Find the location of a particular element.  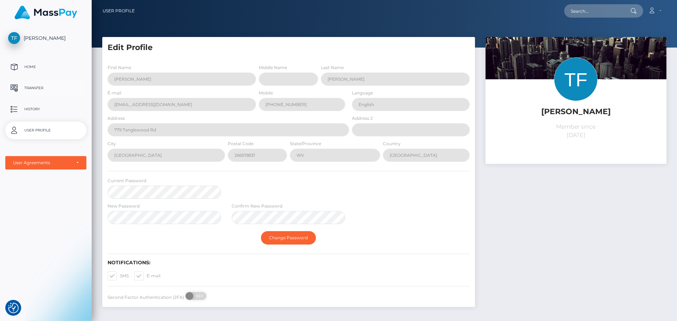

label: Last Name is located at coordinates (332, 68).